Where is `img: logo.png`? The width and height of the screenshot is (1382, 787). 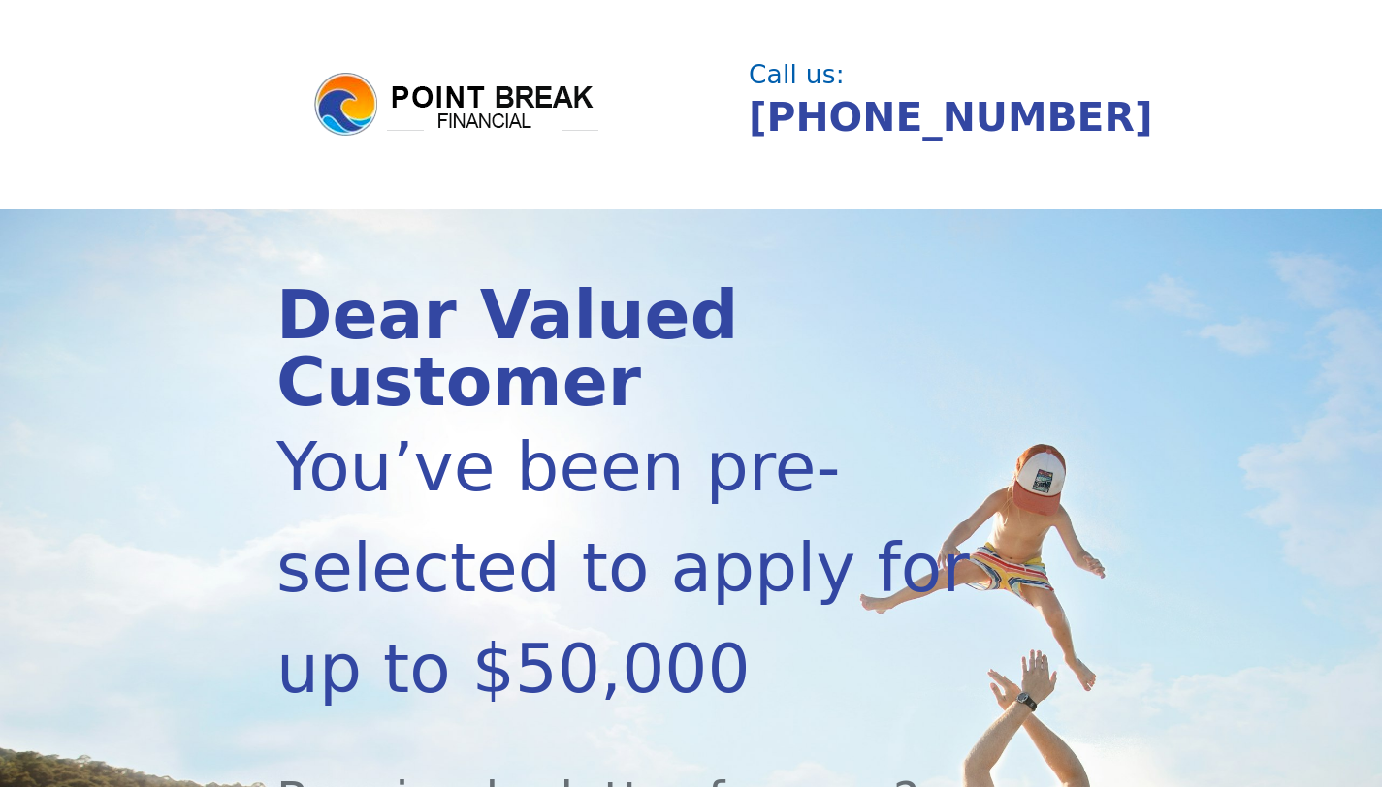
img: logo.png is located at coordinates (457, 105).